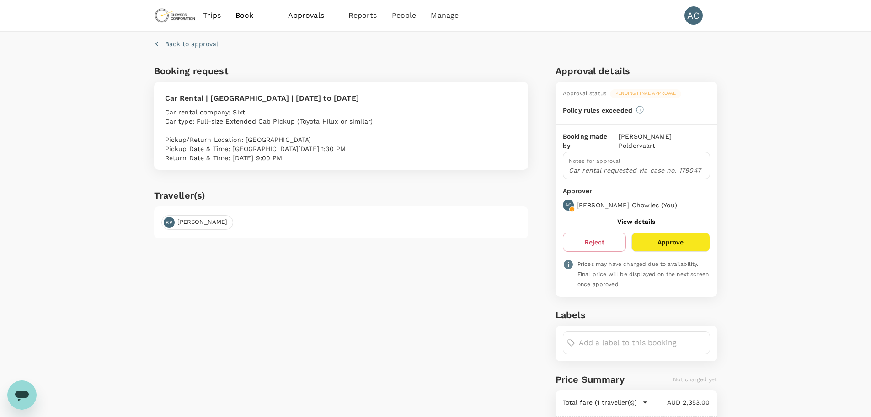 The image size is (871, 417). What do you see at coordinates (606, 402) in the screenshot?
I see `button: Total fare (1 traveller(s))` at bounding box center [606, 402].